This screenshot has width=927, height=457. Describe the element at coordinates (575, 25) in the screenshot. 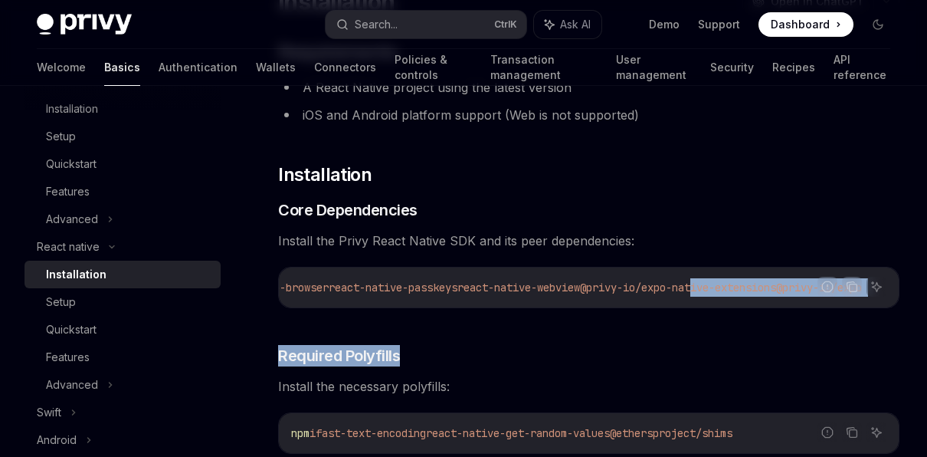

I see `span: Ask AI` at that location.